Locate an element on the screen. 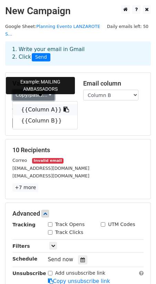 The image size is (156, 284). small: Correo is located at coordinates (20, 160).